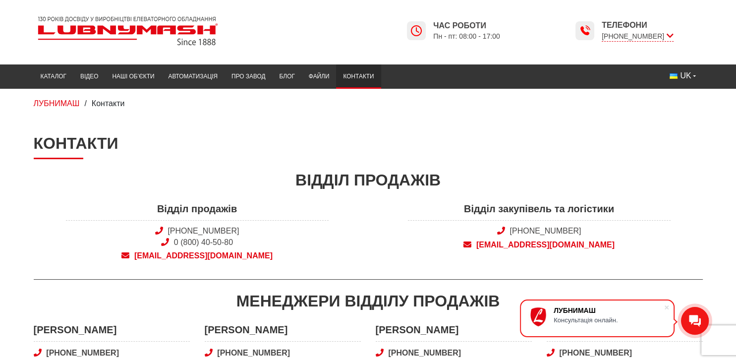  What do you see at coordinates (674, 76) in the screenshot?
I see `img: Українська` at bounding box center [674, 76].